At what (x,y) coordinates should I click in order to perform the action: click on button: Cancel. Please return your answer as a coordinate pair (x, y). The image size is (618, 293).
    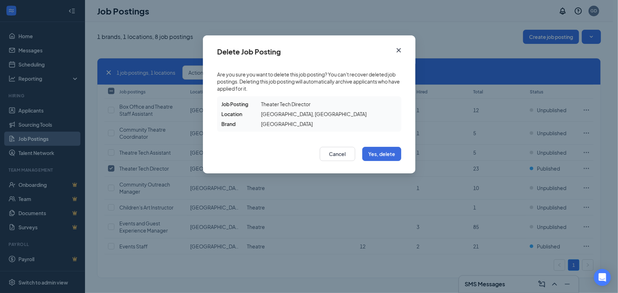
    Looking at the image, I should click on (338, 154).